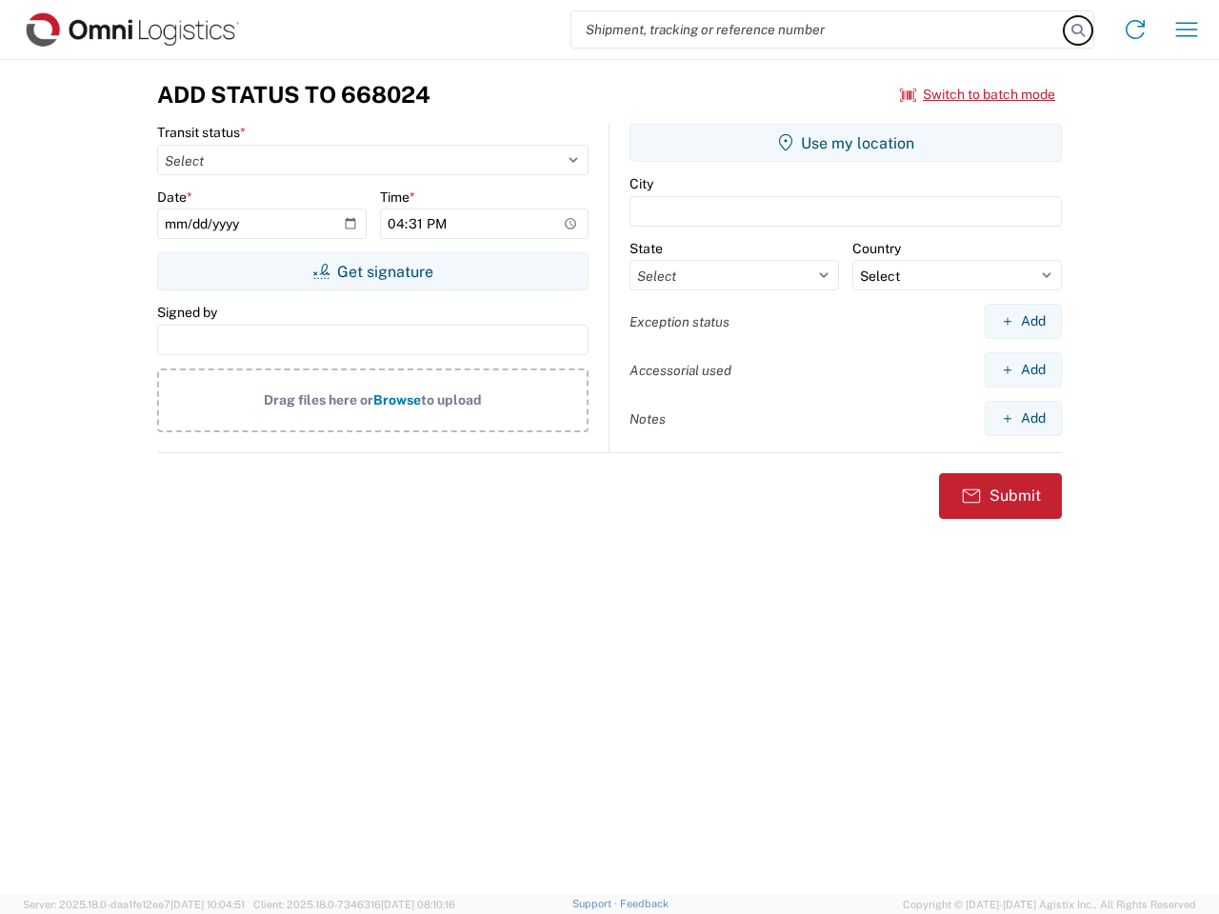  What do you see at coordinates (977, 94) in the screenshot?
I see `button: Switch to batch mode` at bounding box center [977, 94].